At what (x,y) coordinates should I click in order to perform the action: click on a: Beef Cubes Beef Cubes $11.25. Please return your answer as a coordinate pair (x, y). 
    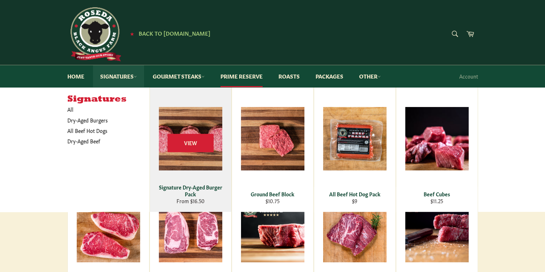
    Looking at the image, I should click on (437, 149).